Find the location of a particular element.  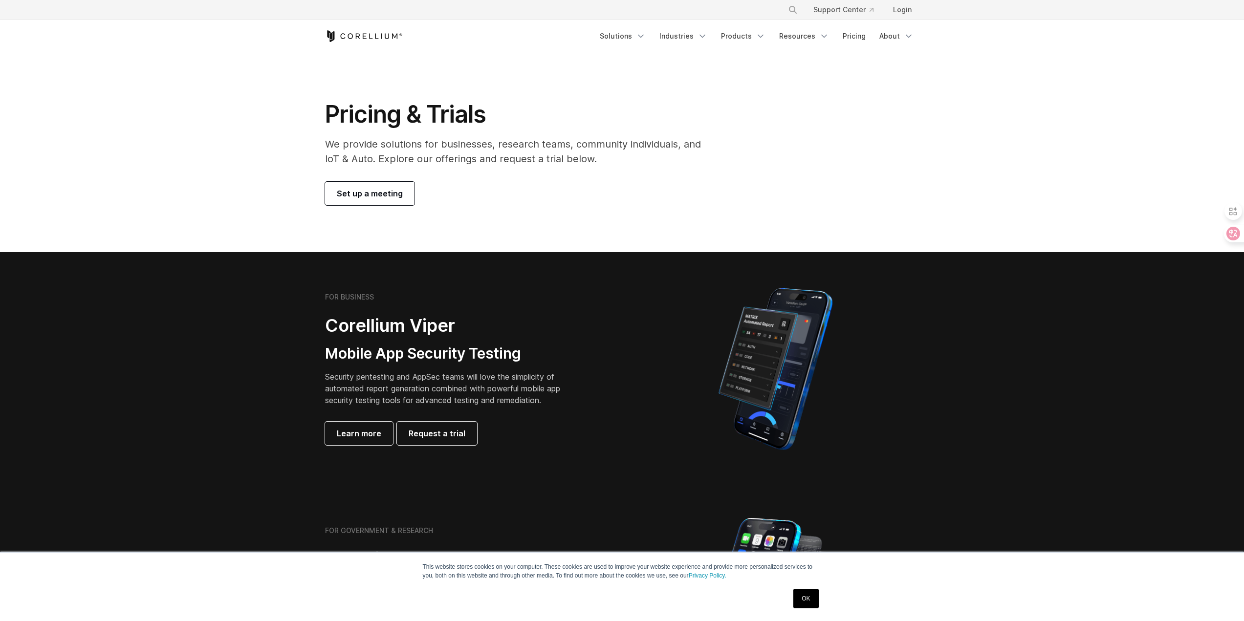

a: Set up a meeting is located at coordinates (370, 194).